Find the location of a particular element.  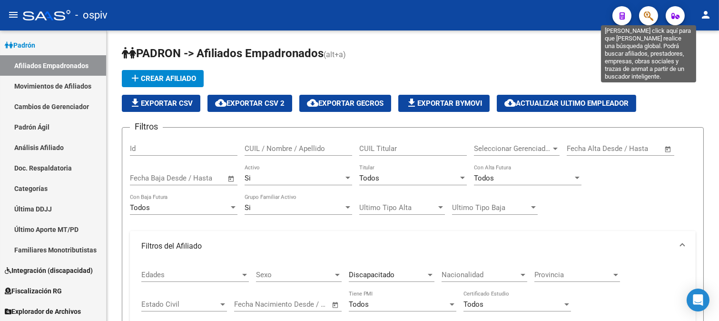

span: Exportar GECROS is located at coordinates (345, 103).